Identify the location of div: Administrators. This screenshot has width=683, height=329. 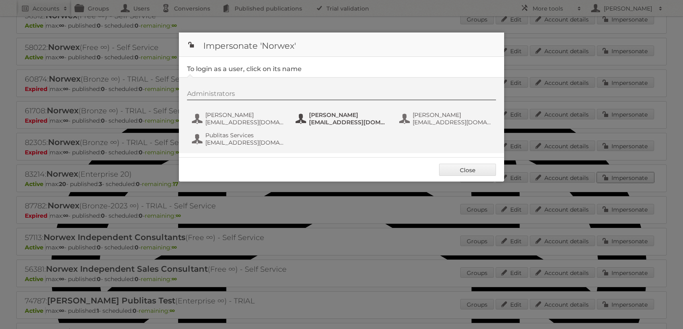
(341, 95).